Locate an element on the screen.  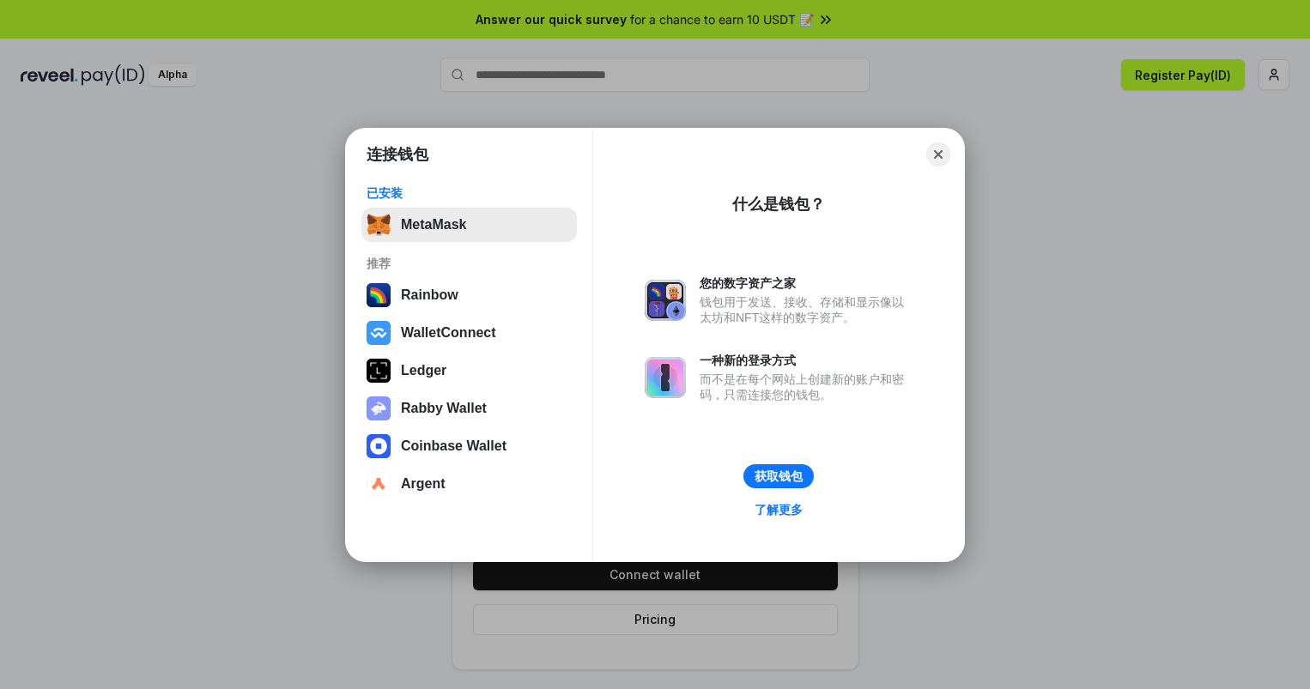
div: 推荐 is located at coordinates (469, 264).